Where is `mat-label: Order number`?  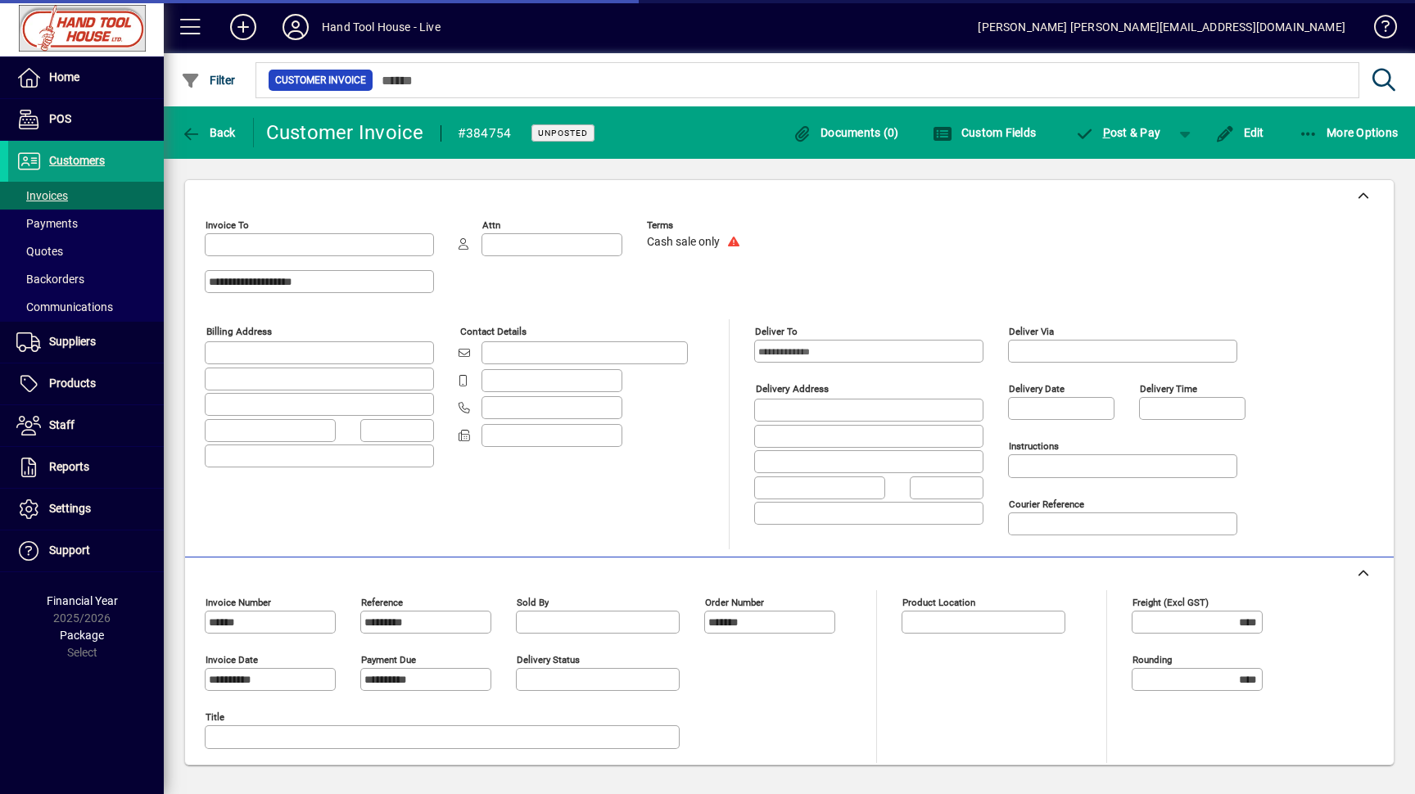 mat-label: Order number is located at coordinates (734, 603).